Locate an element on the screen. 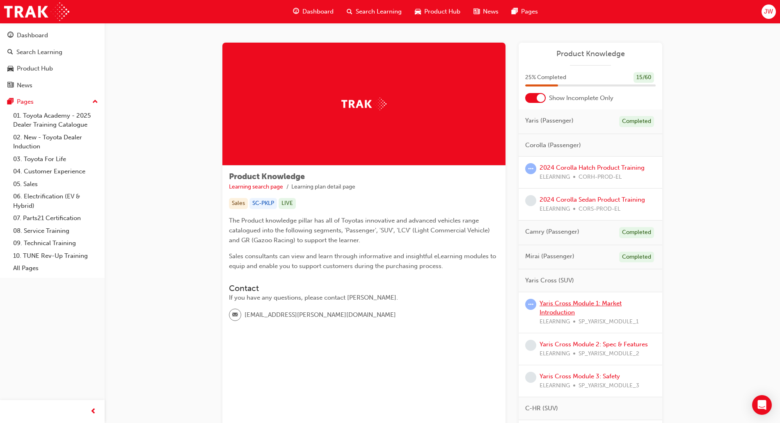  a: 01. Toyota Academy - 2025 Dealer Training Catalogue is located at coordinates (55, 120).